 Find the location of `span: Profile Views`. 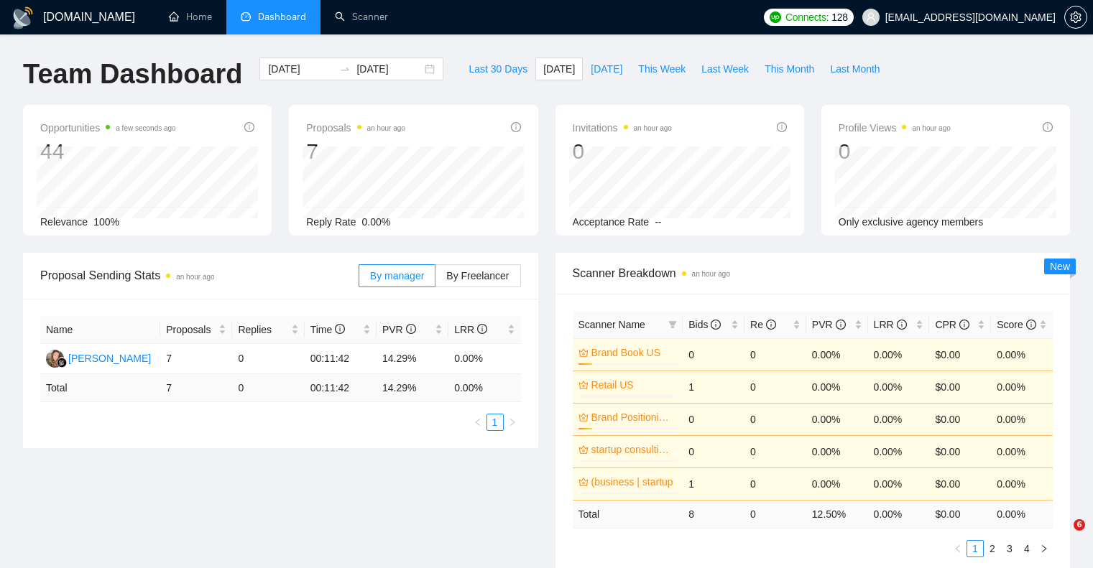

span: Profile Views is located at coordinates (895, 128).